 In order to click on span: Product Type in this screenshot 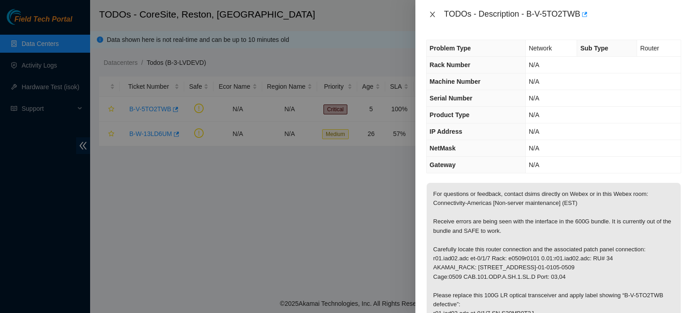, I will do `click(450, 115)`.